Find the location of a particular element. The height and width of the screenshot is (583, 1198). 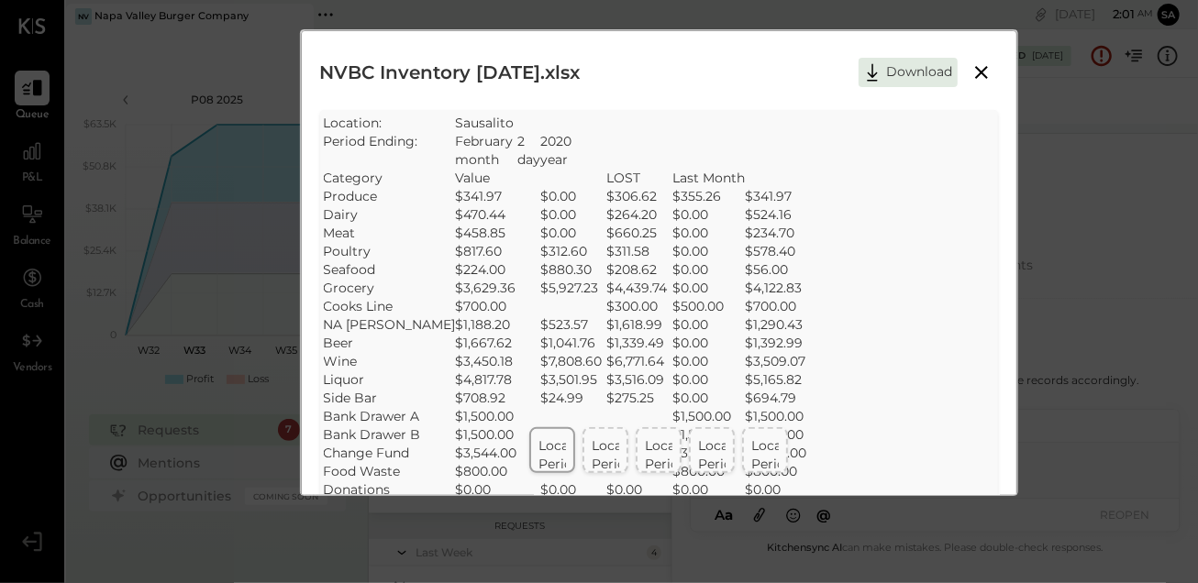

td: $1,667.62 is located at coordinates (487, 343).